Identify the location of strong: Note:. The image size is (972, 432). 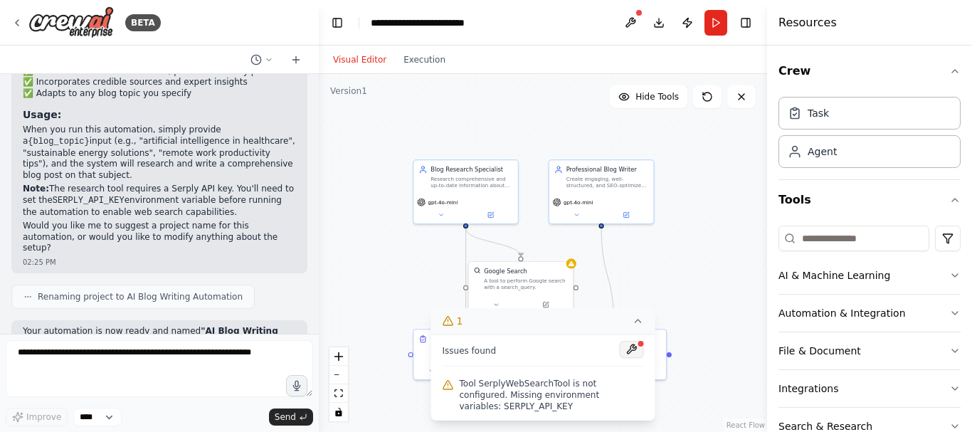
(36, 188).